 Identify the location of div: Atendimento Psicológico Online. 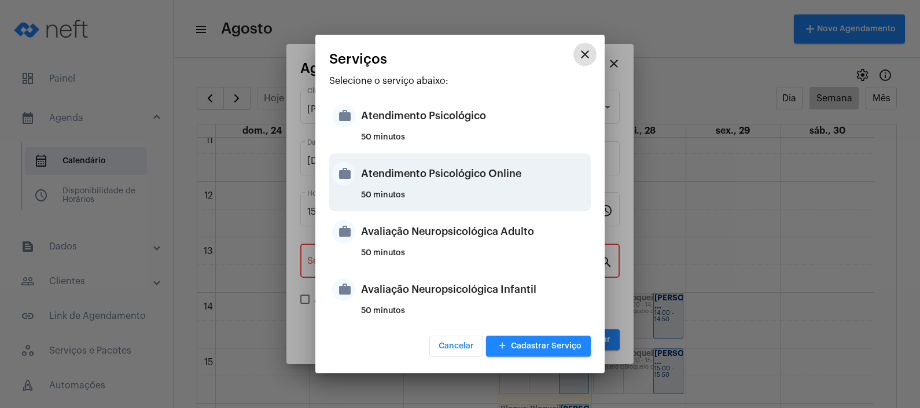
(474, 174).